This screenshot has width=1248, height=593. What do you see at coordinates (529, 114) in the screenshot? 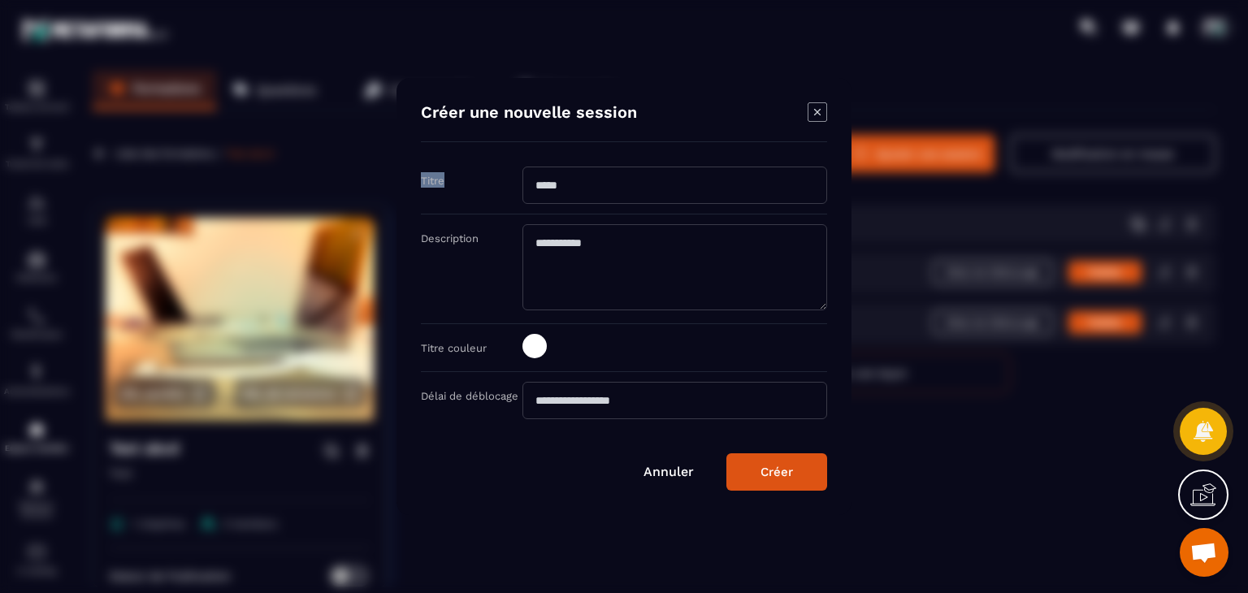
I see `h4: Créer une nouvelle session` at bounding box center [529, 114].